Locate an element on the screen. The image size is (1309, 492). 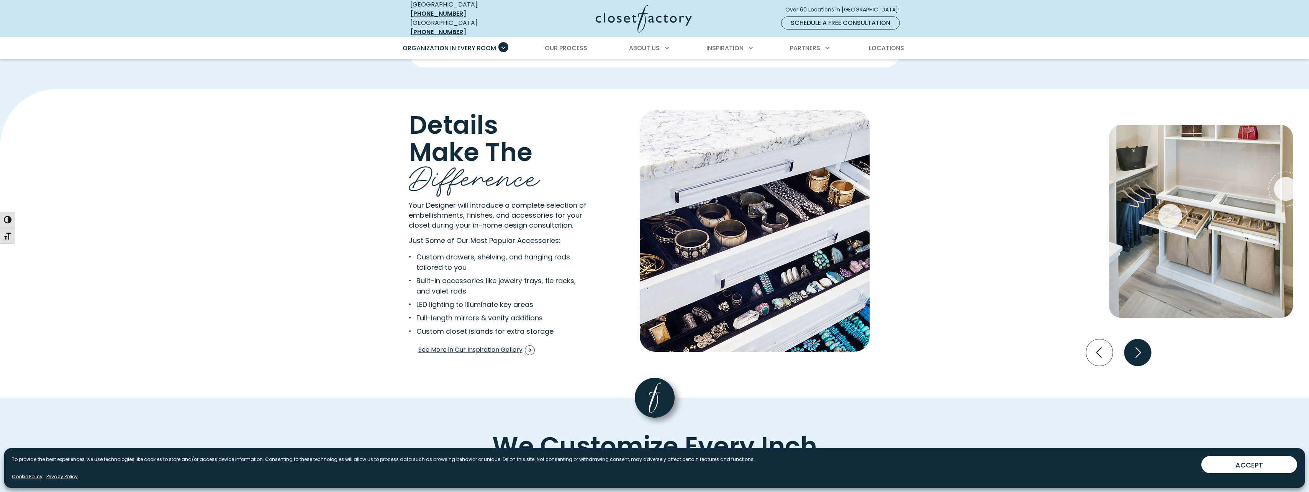
span: Details is located at coordinates (453, 125).